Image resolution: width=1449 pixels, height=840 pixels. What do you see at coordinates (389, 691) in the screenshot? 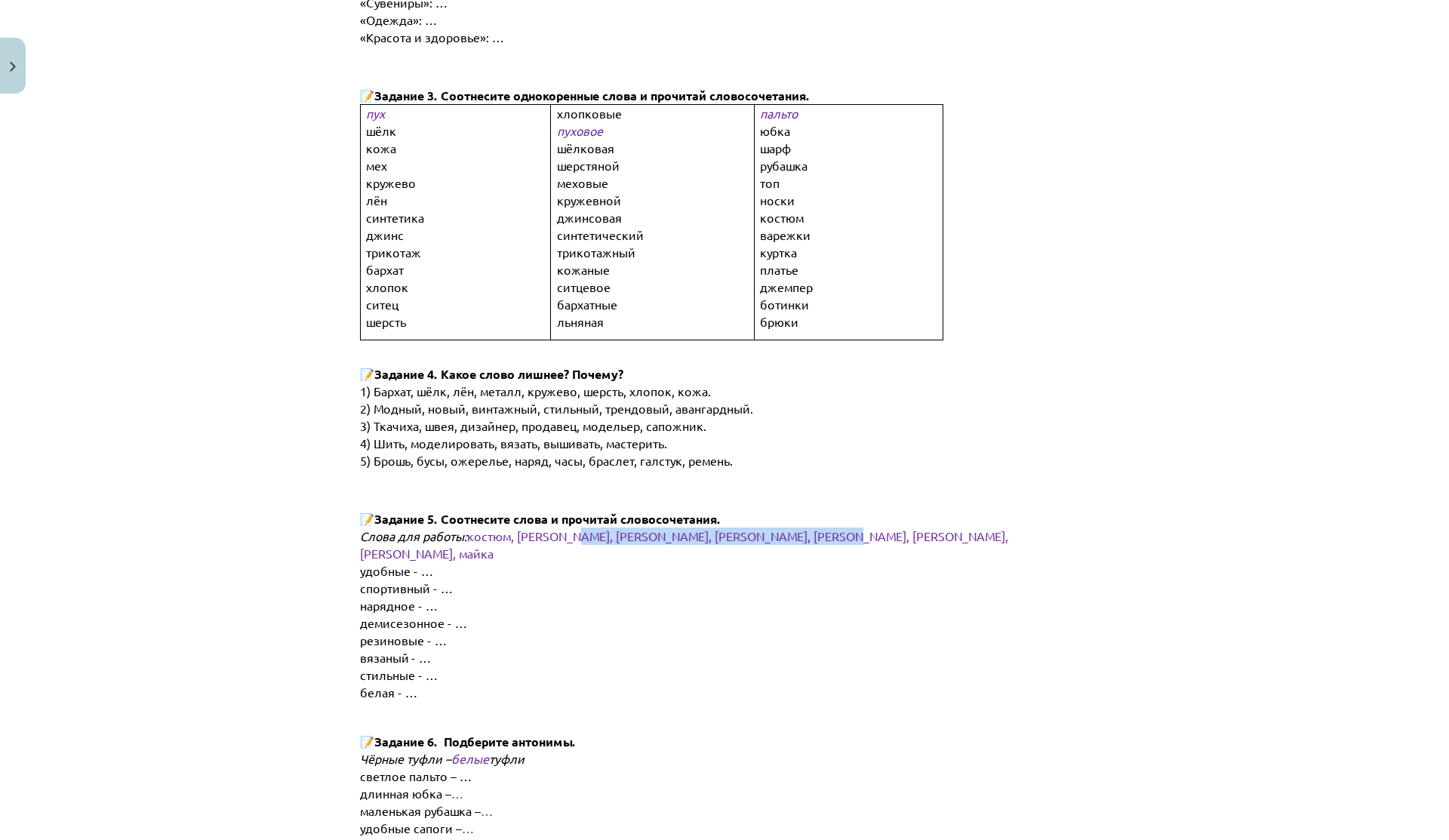
I see `span: белая - …` at bounding box center [389, 691].